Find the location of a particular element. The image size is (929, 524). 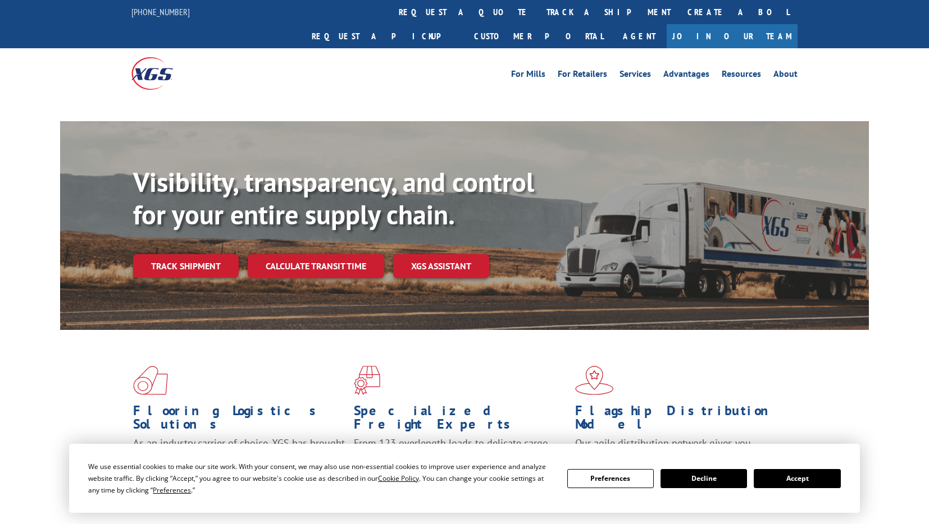

div: We use essential cookies to make our site work. With your consent, we may also use non-essential ... is located at coordinates (321, 478).